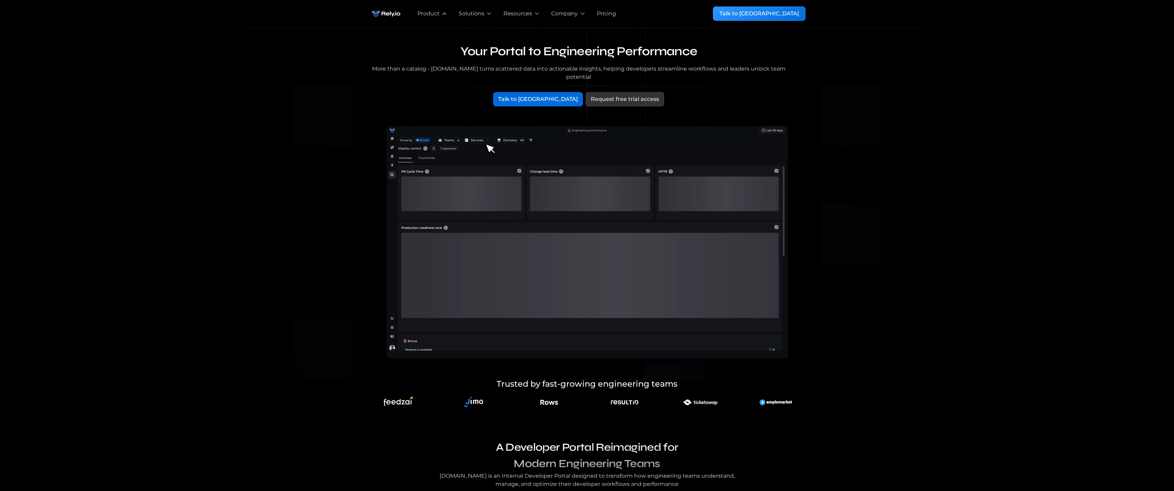 This screenshot has height=491, width=1174. Describe the element at coordinates (625, 99) in the screenshot. I see `div: Request free trial access` at that location.